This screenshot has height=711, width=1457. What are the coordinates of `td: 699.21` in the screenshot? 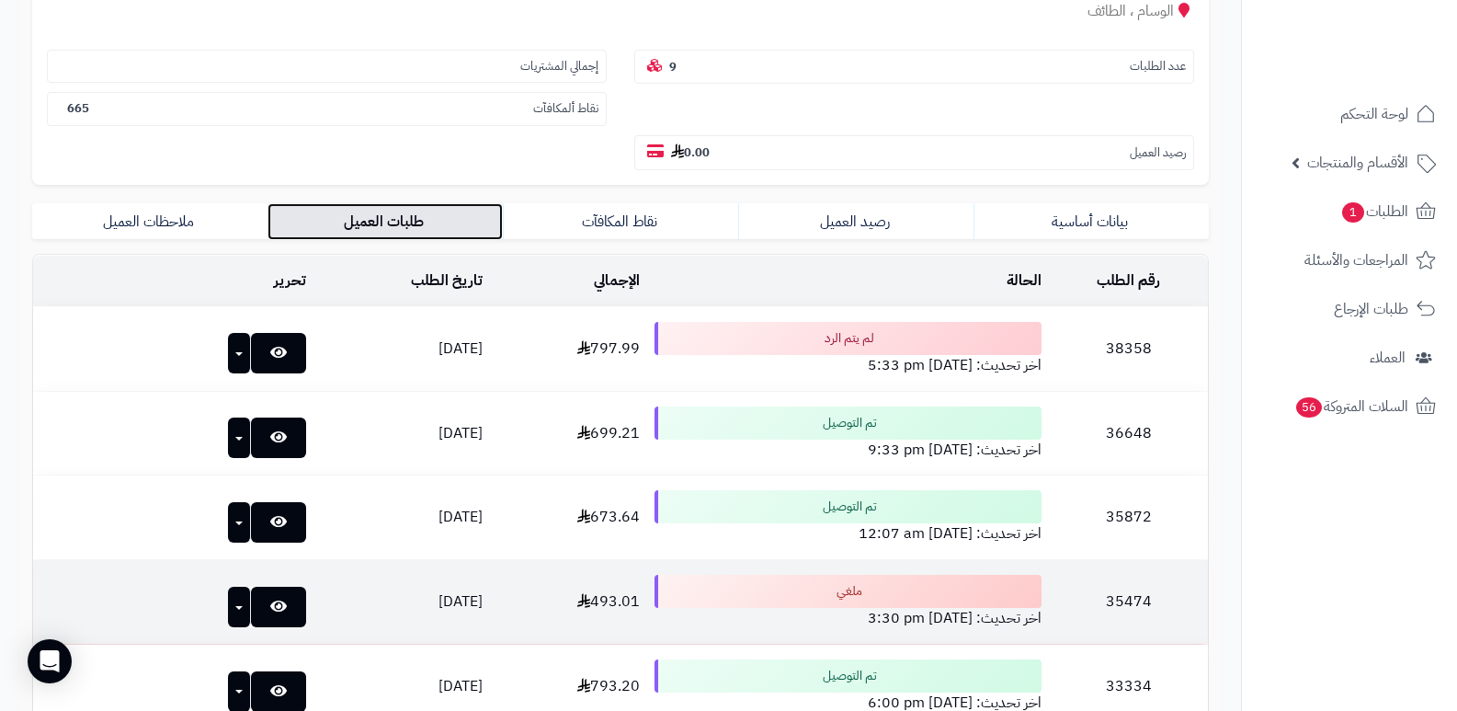 It's located at (568, 433).